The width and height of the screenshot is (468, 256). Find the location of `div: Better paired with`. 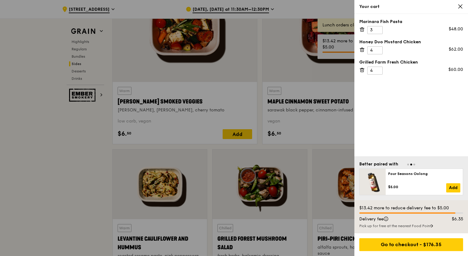

div: Better paired with is located at coordinates (378, 164).